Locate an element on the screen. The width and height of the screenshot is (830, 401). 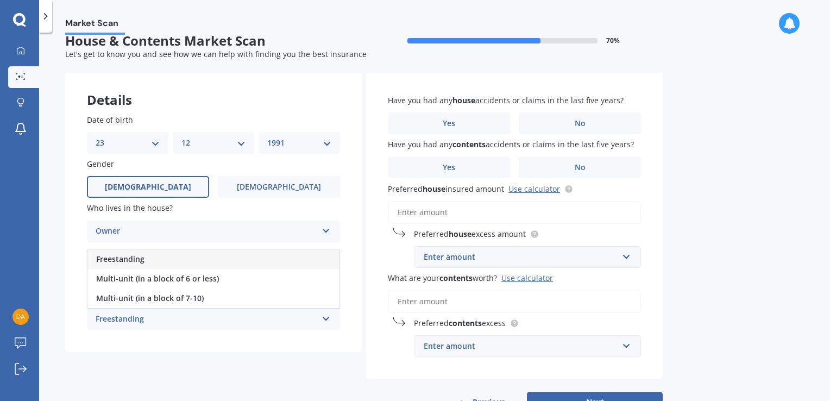
span: House & Contents Market Scan is located at coordinates (215, 41).